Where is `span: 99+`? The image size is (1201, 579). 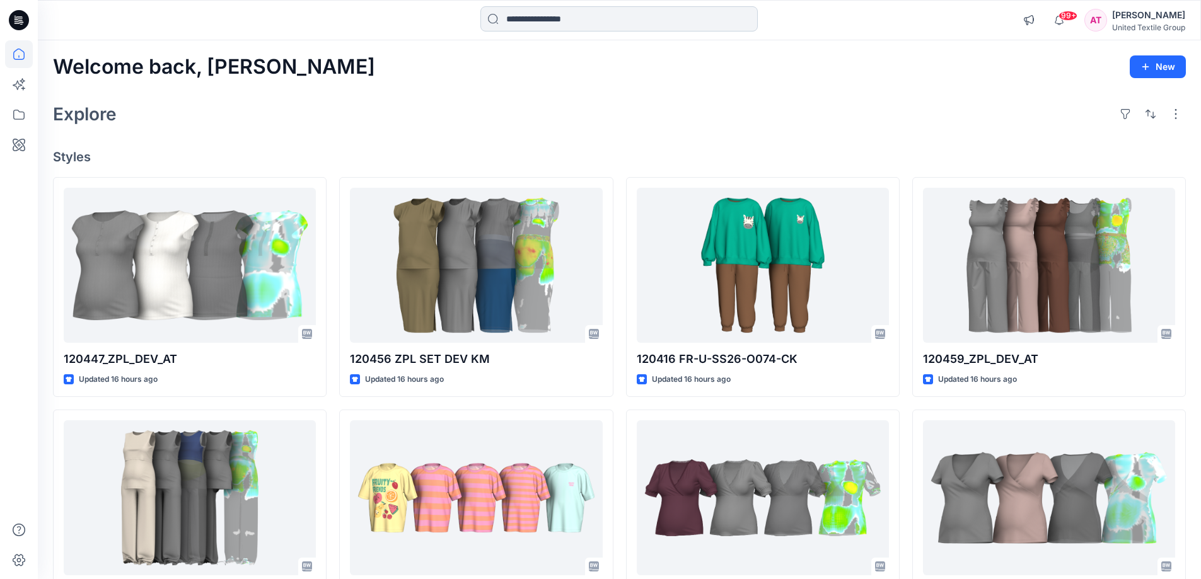 span: 99+ is located at coordinates (1068, 16).